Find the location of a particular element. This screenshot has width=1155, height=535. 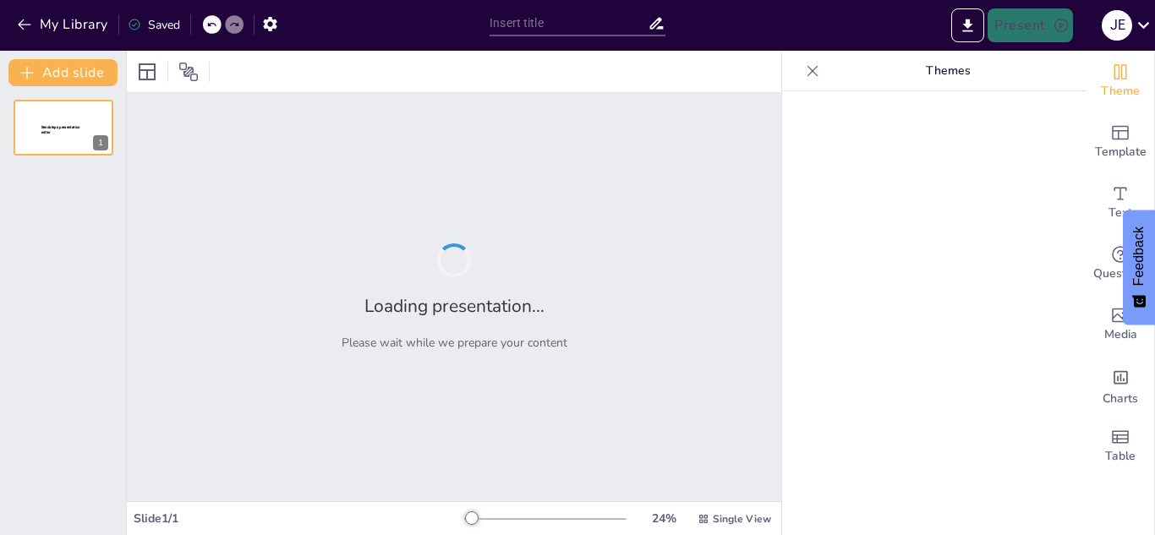

button: Export to PowerPoint is located at coordinates (967, 25).